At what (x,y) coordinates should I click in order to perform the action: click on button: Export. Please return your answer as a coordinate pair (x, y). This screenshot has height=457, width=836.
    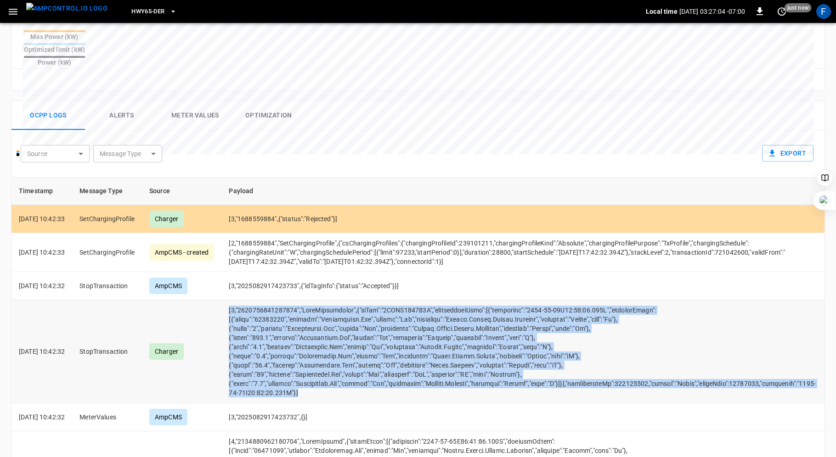
    Looking at the image, I should click on (787, 153).